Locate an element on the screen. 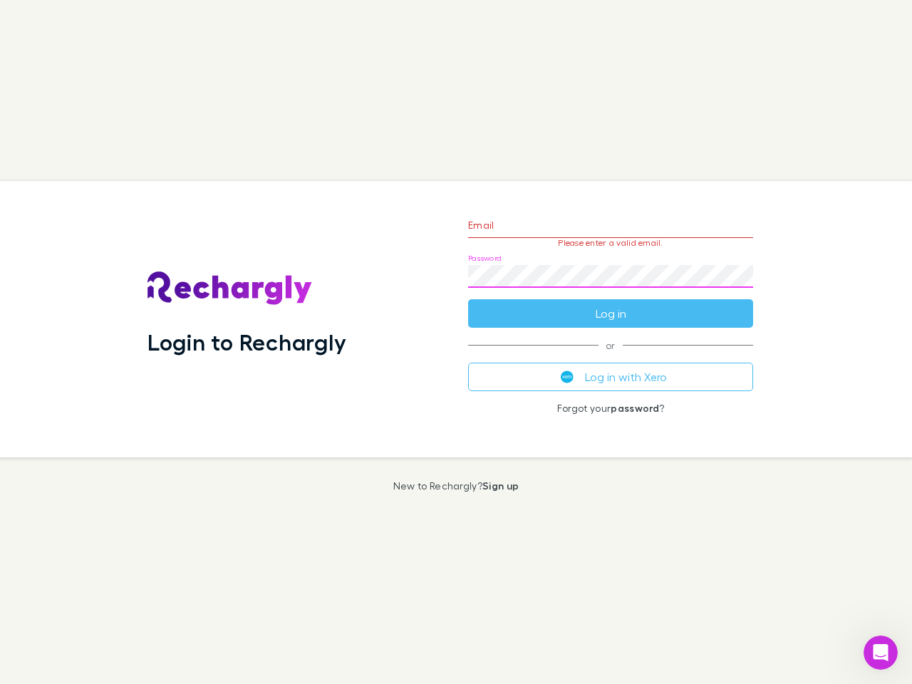  span: or is located at coordinates (611, 345).